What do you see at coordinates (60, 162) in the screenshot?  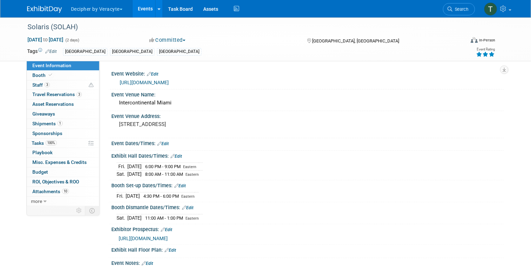 I see `span: Misc. Expenses & Credits` at bounding box center [60, 162].